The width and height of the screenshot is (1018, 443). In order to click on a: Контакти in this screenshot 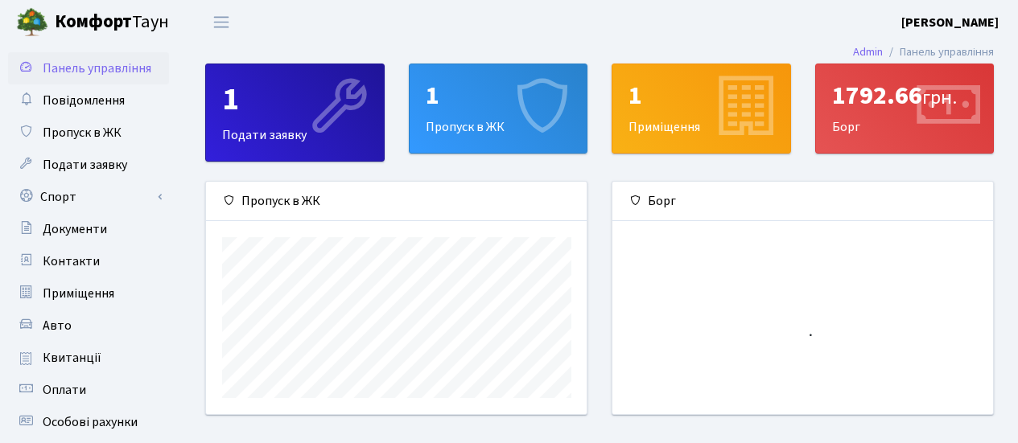, I will do `click(88, 261)`.